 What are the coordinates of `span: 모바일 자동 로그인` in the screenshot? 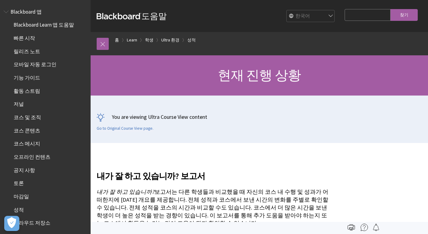 It's located at (35, 63).